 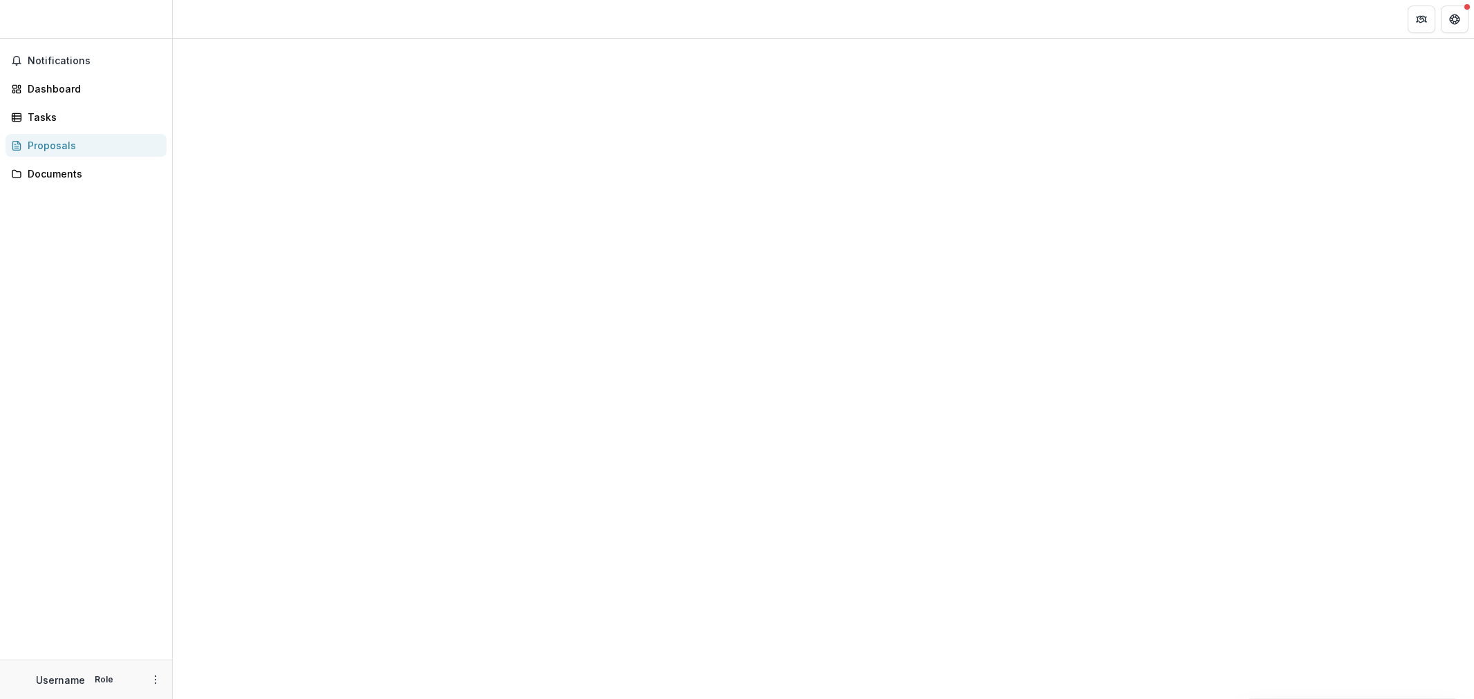 What do you see at coordinates (60, 680) in the screenshot?
I see `p: Username` at bounding box center [60, 680].